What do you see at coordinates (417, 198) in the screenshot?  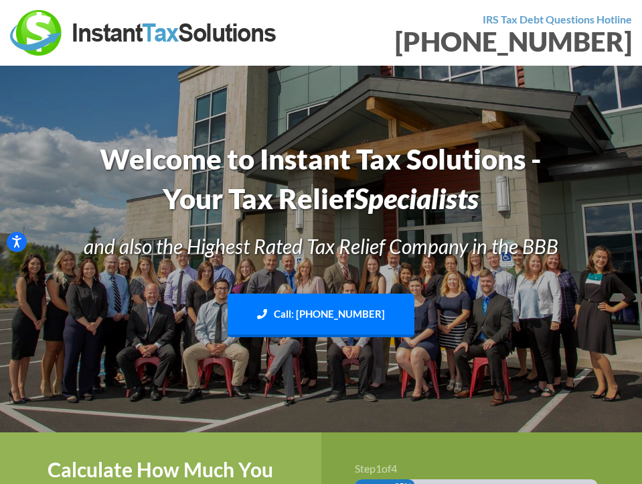 I see `i: Specialists` at bounding box center [417, 198].